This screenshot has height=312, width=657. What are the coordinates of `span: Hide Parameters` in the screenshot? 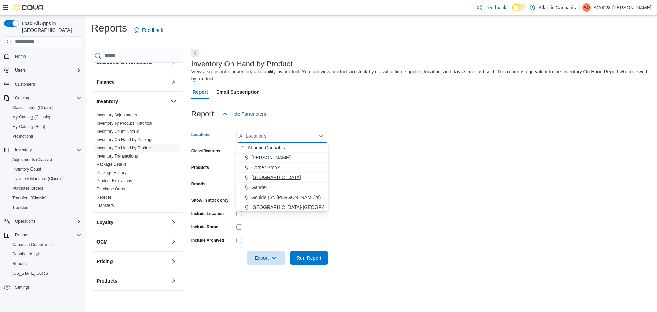 It's located at (248, 114).